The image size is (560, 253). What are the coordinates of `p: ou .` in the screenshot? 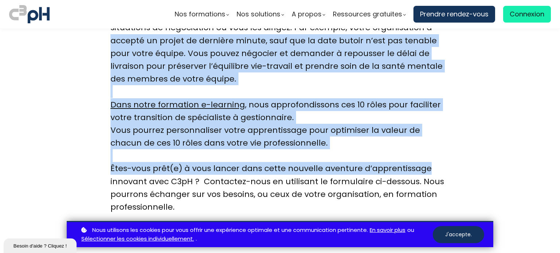 It's located at (256, 235).